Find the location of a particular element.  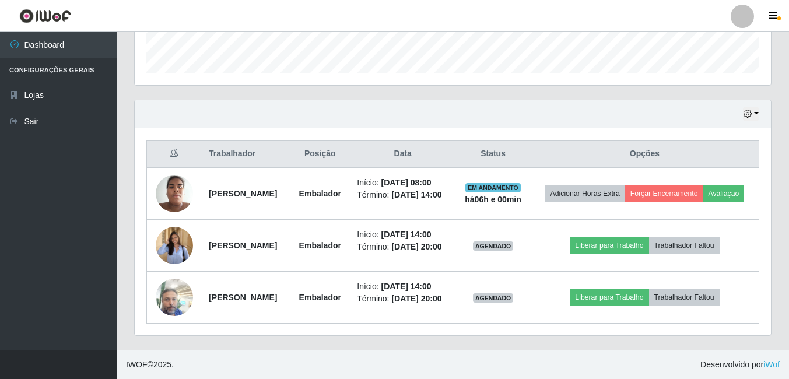

button: Forçar Encerramento is located at coordinates (664, 194).